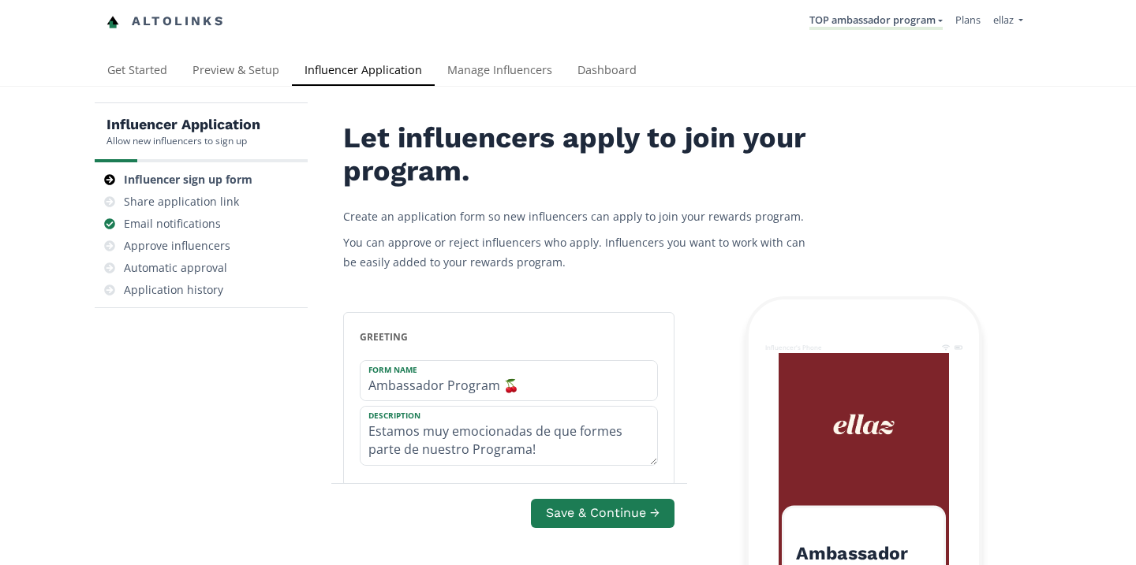 The width and height of the screenshot is (1136, 565). I want to click on button: Save & Continue →, so click(602, 513).